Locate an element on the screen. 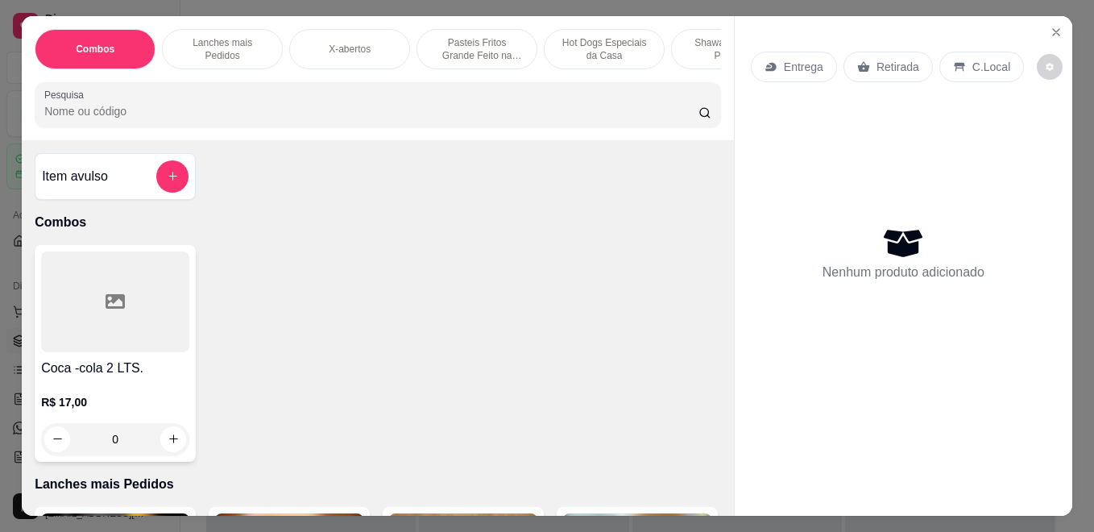 The height and width of the screenshot is (532, 1094). p: Nenhum produto adicionado is located at coordinates (903, 272).